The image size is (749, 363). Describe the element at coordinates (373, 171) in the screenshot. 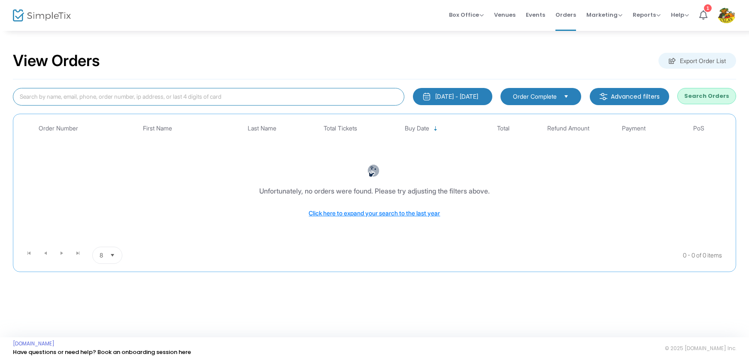

I see `img: face-thinking.png` at that location.